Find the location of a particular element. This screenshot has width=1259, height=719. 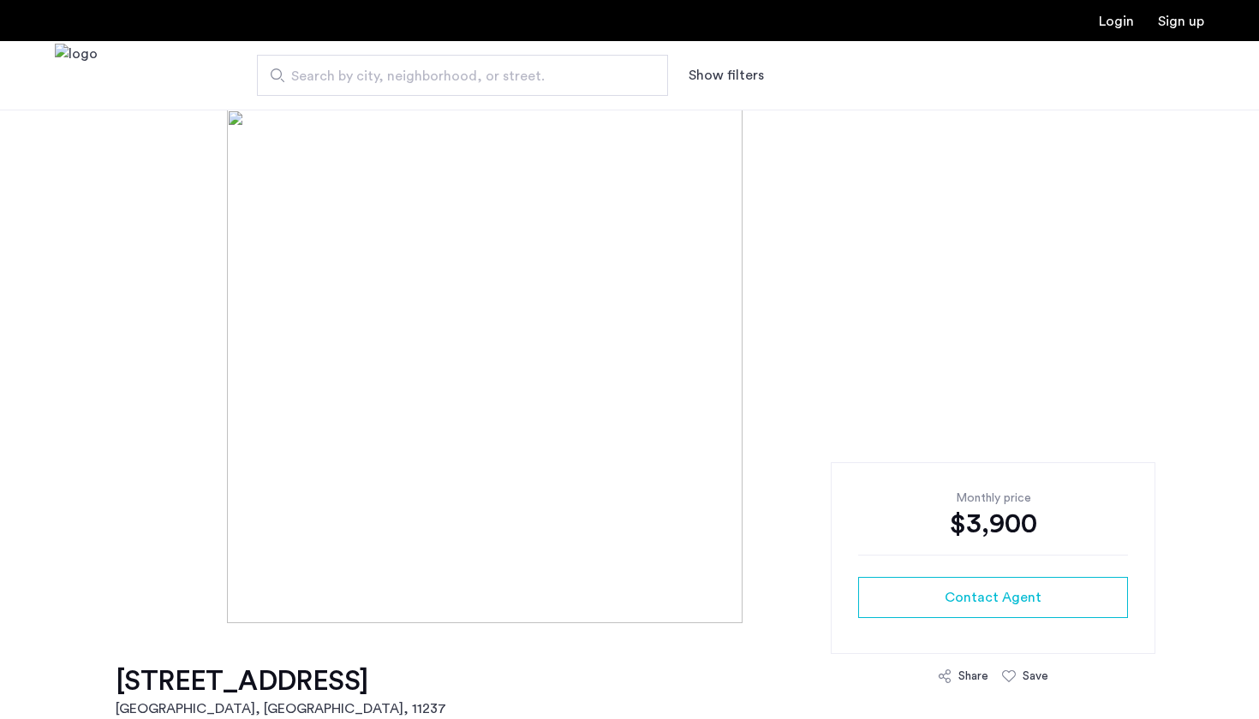

a: Login is located at coordinates (1116, 21).